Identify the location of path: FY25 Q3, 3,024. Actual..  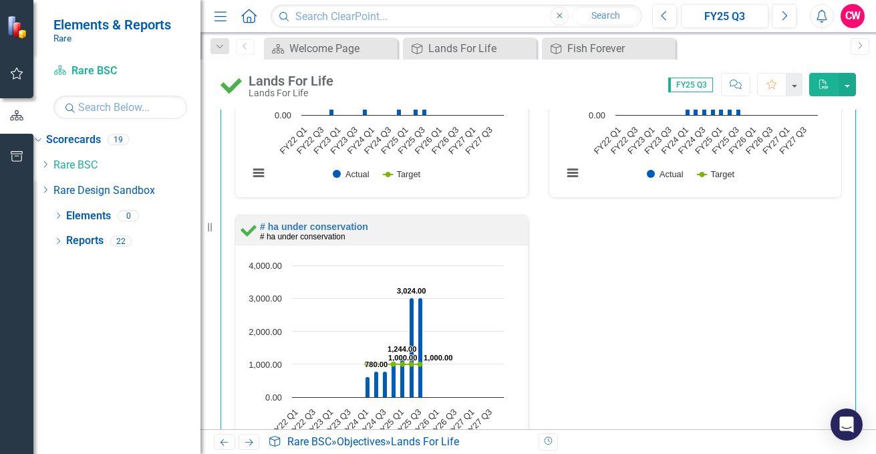
(420, 347).